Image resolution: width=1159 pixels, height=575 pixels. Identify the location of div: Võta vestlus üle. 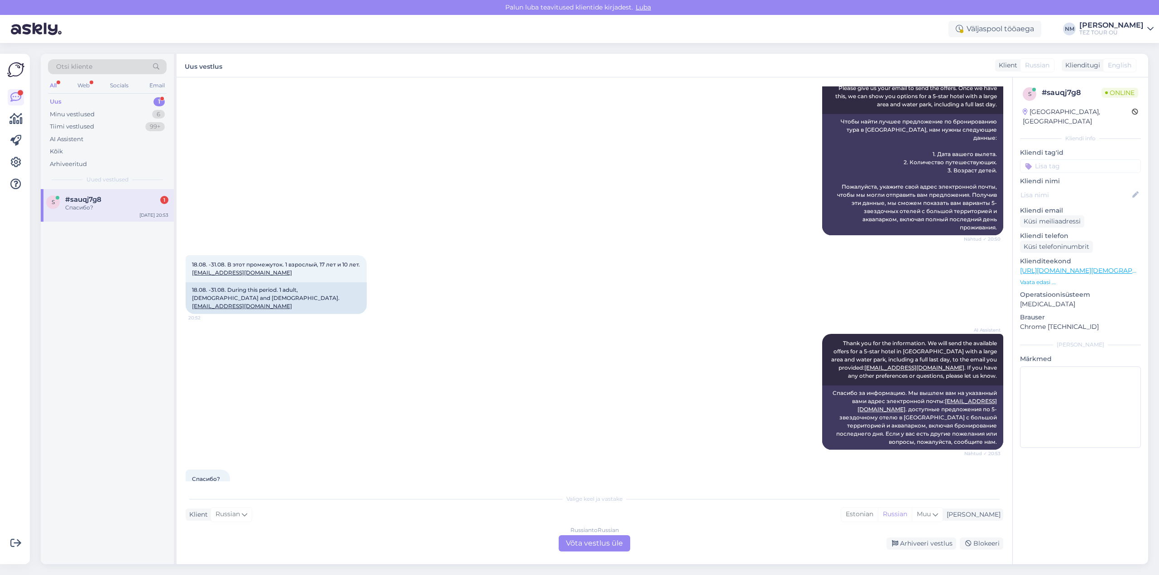
(594, 544).